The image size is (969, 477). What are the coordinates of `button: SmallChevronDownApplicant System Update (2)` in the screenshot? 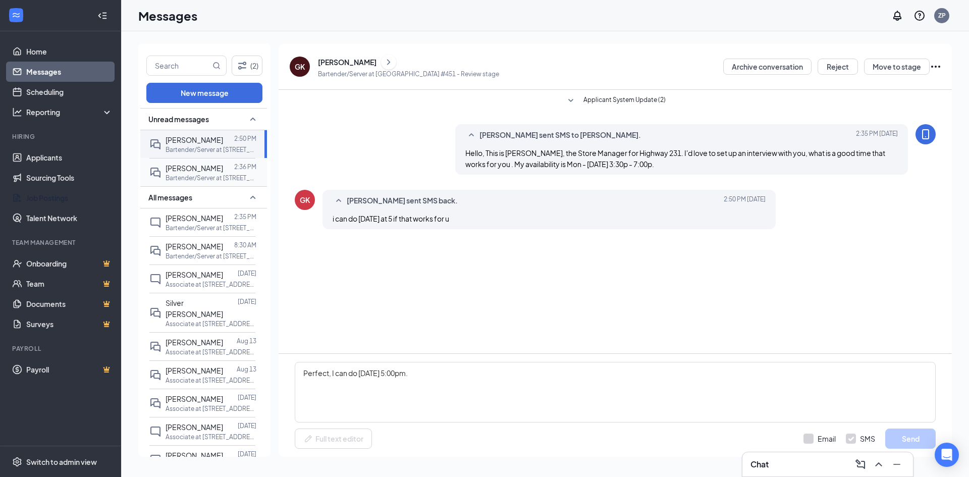 It's located at (615, 101).